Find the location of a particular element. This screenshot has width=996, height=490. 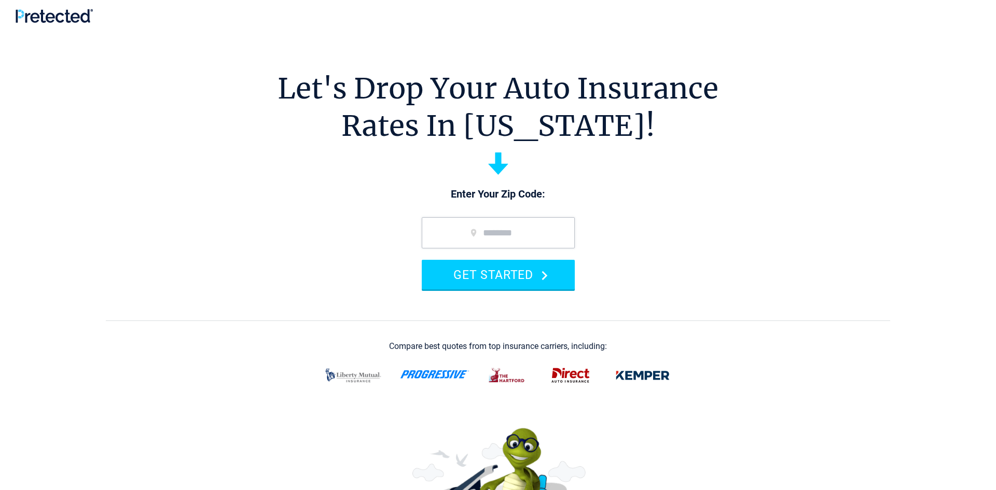

img: kemper is located at coordinates (643, 376).